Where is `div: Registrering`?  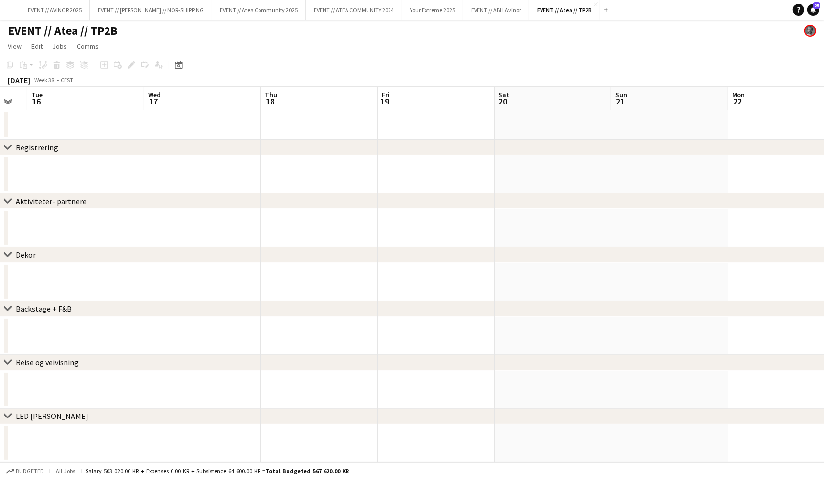 div: Registrering is located at coordinates (37, 148).